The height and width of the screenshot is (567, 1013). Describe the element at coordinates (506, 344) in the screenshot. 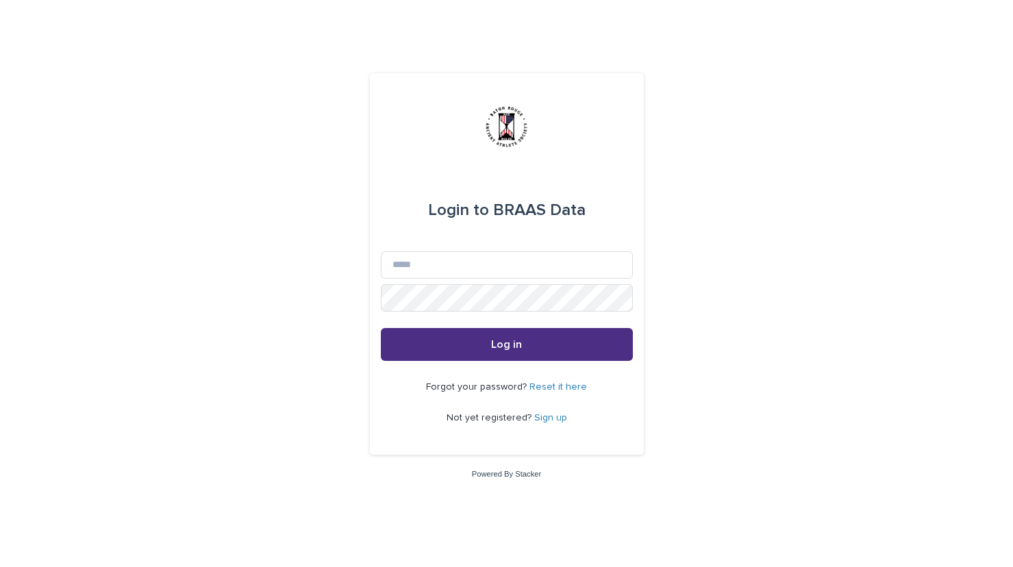

I see `span: Log in` at that location.